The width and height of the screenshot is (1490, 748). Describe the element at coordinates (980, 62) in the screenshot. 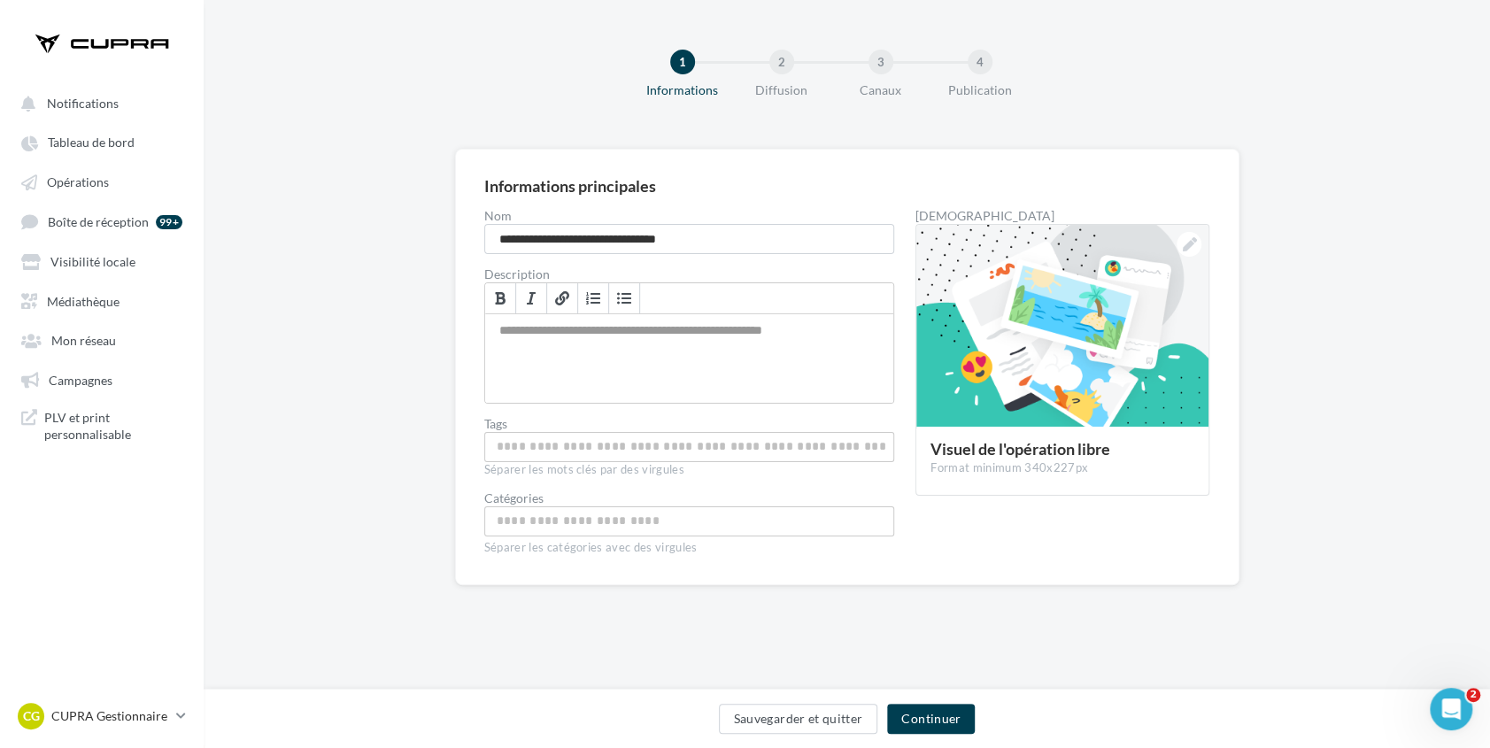

I see `div: 4` at that location.